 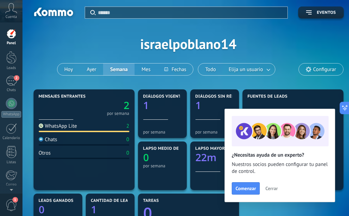 What do you see at coordinates (122, 201) in the screenshot?
I see `span: Cantidad de leads activos` at bounding box center [122, 201].